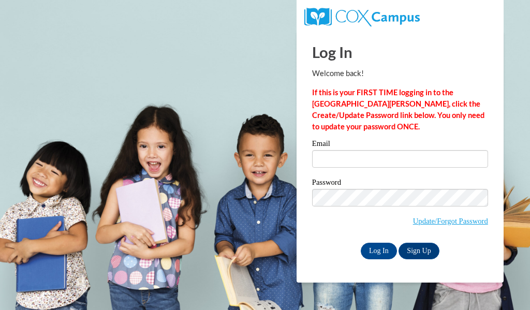 The image size is (530, 310). I want to click on p: Welcome back!, so click(400, 74).